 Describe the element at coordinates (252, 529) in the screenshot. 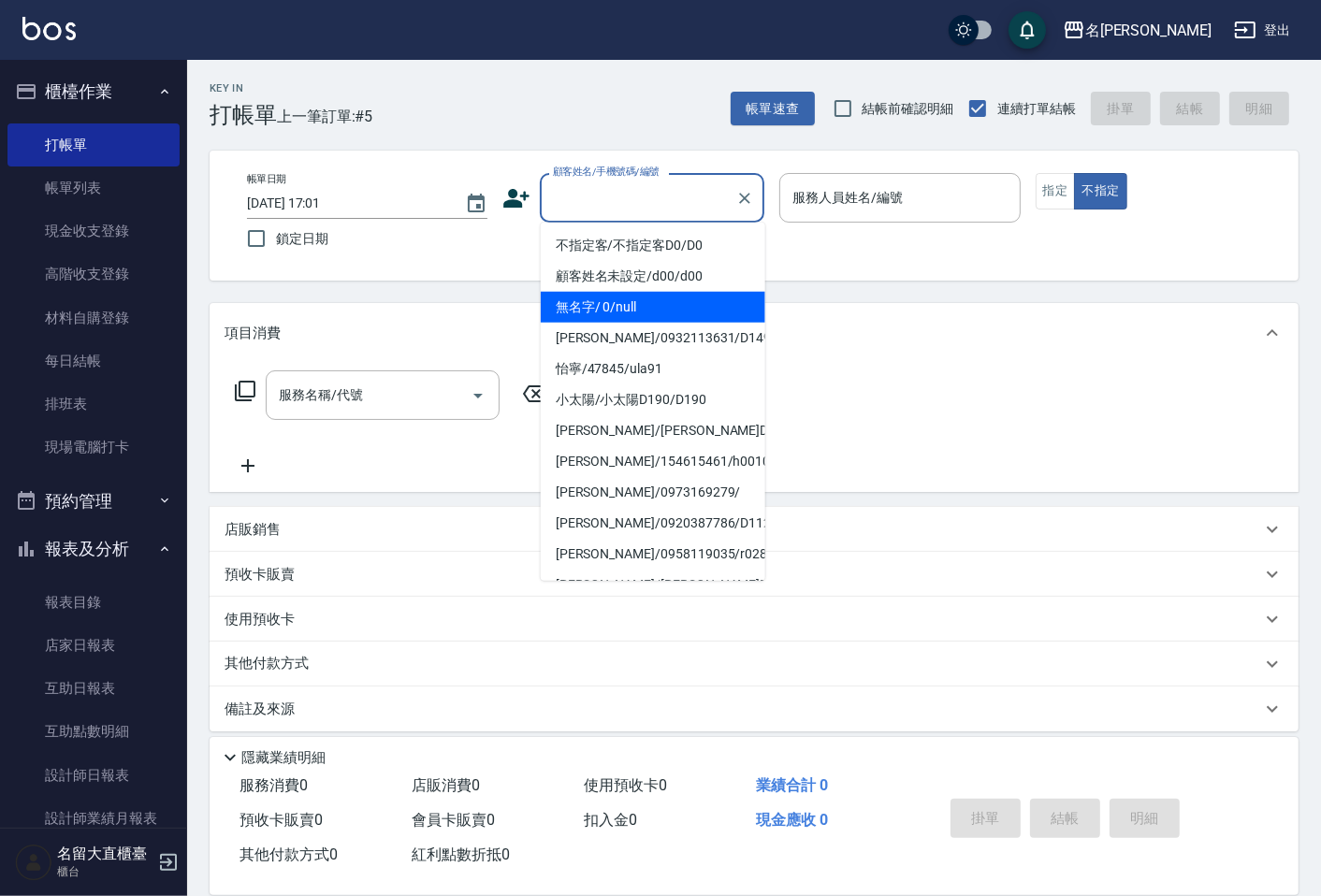

I see `p: 店販銷售` at that location.